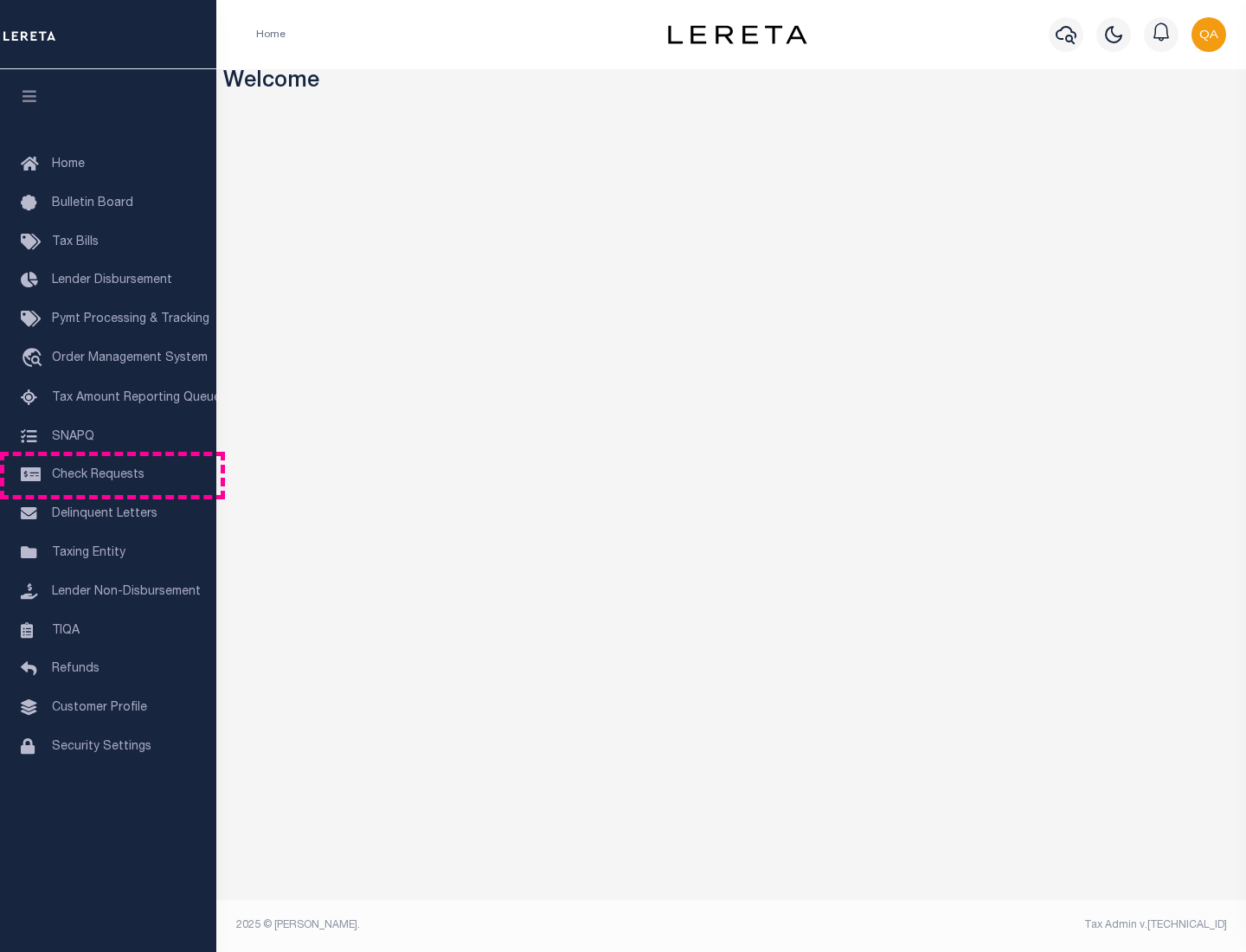  What do you see at coordinates (102, 747) in the screenshot?
I see `span: Security Settings` at bounding box center [102, 747].